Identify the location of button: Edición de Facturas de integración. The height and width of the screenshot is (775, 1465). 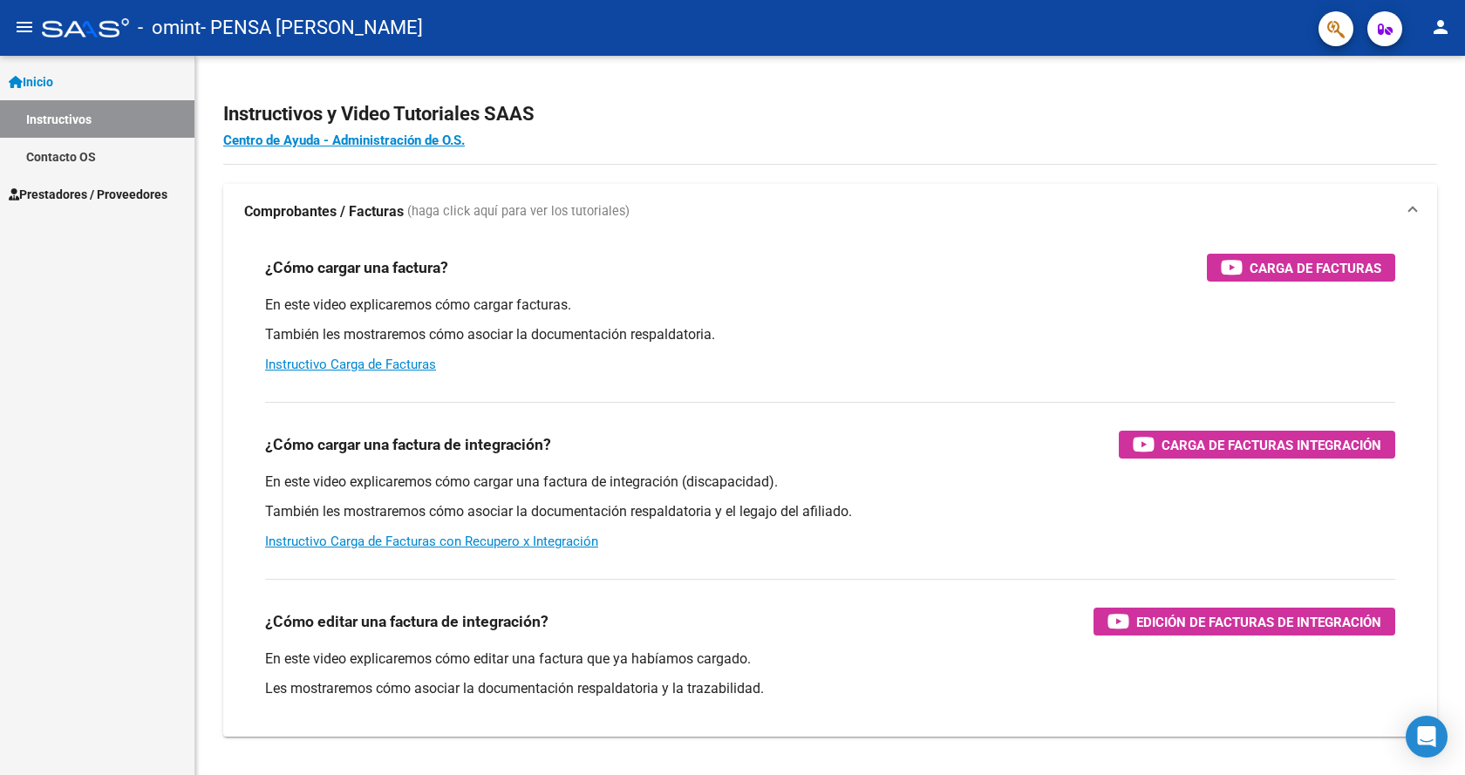
(1244, 622).